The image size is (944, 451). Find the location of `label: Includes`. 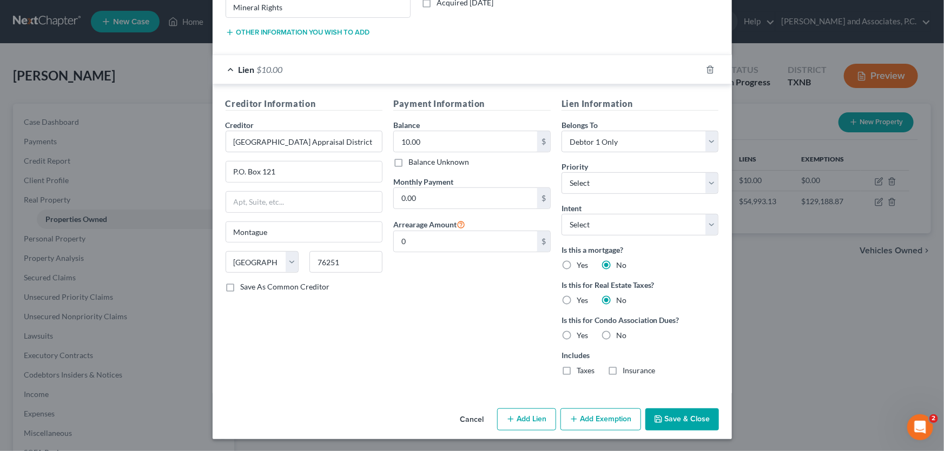

label: Includes is located at coordinates (640, 355).